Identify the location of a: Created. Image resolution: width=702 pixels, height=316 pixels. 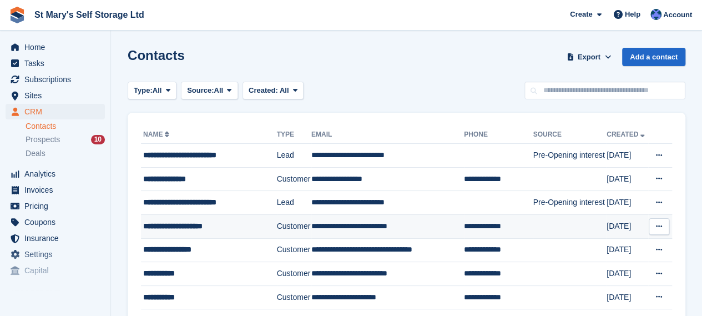
(627, 134).